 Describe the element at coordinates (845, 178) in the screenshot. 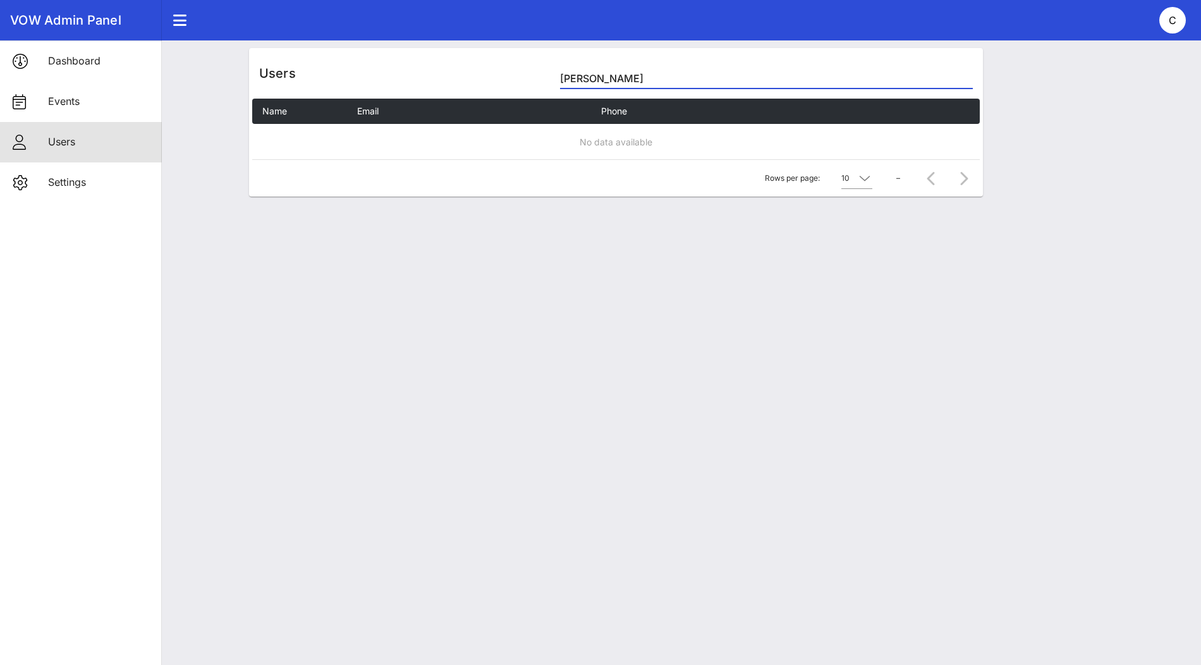

I see `div: 10` at that location.